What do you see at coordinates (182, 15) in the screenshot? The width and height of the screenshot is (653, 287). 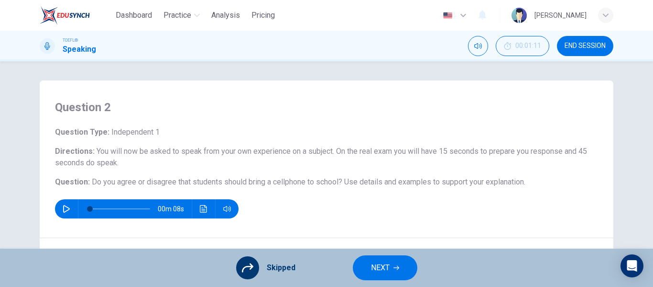 I see `button: Practice` at bounding box center [182, 15].